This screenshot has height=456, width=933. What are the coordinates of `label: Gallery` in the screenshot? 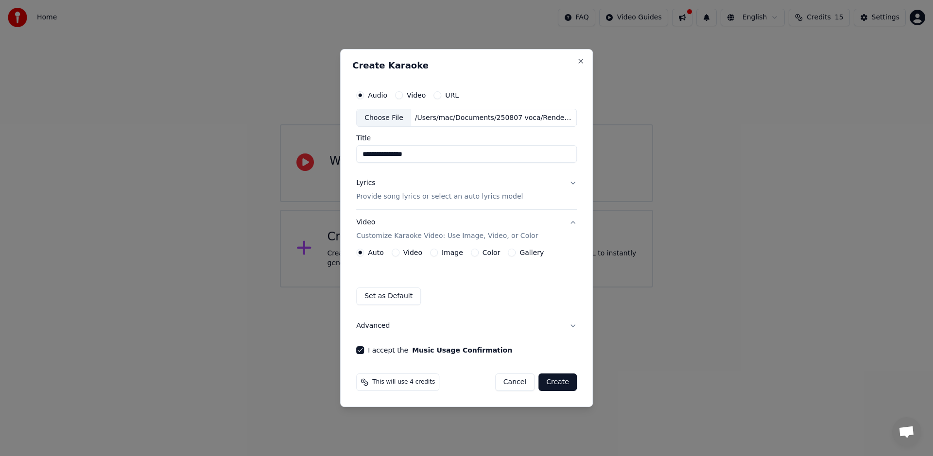 It's located at (532, 253).